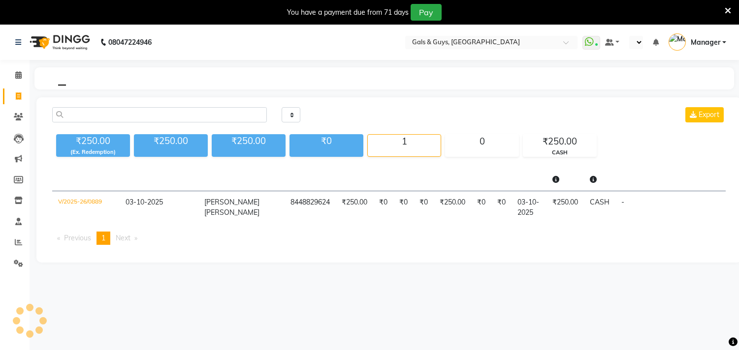 This screenshot has height=350, width=739. I want to click on button: Export, so click(704, 115).